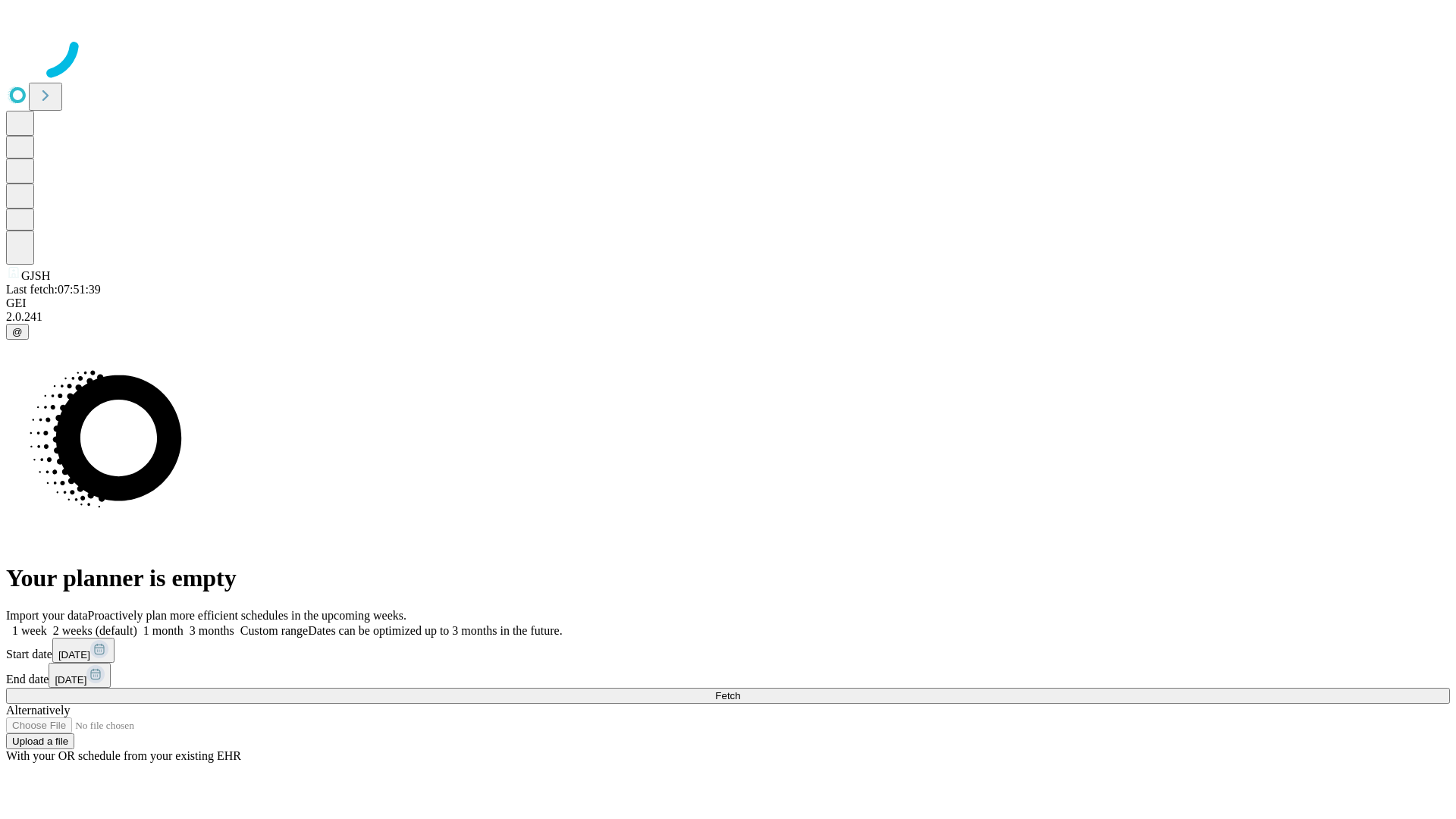 This screenshot has width=1456, height=819. What do you see at coordinates (247, 615) in the screenshot?
I see `span: Proactively plan more efficient schedules in the upcoming weeks.` at bounding box center [247, 615].